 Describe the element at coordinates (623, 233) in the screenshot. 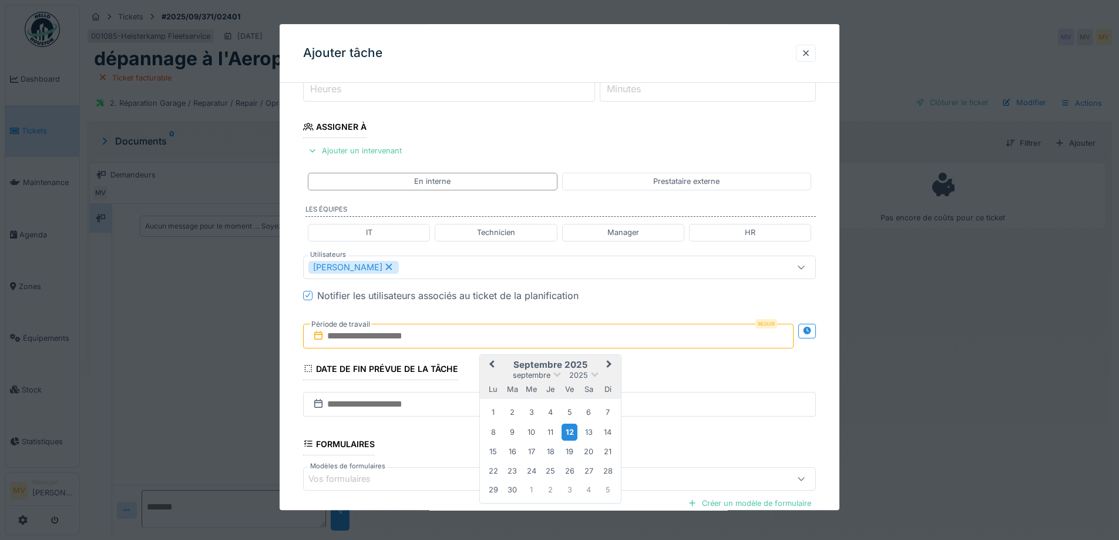

I see `div: Manager` at that location.